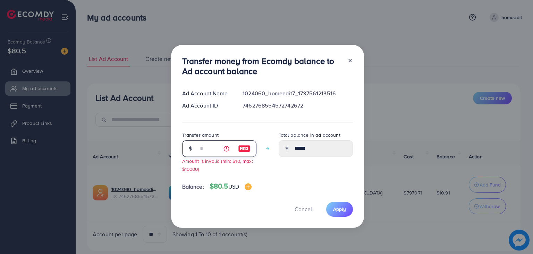 Image resolution: width=533 pixels, height=254 pixels. What do you see at coordinates (200, 135) in the screenshot?
I see `label: Transfer amount` at bounding box center [200, 135].